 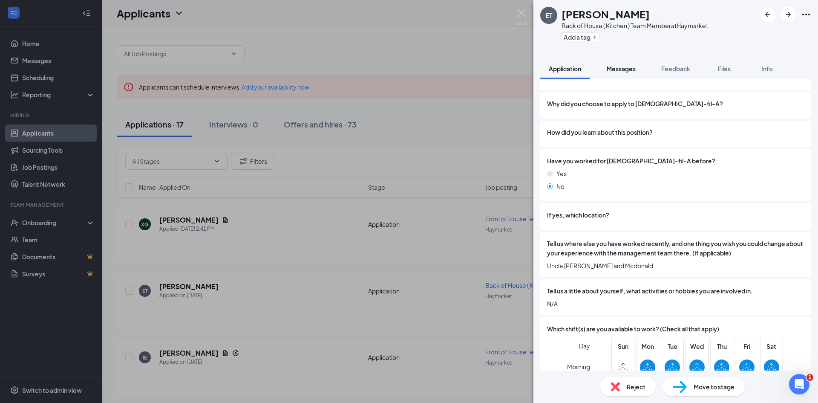 I want to click on span: Tell us a little about yourself, what activities or hobbies you are involved in., so click(x=650, y=291).